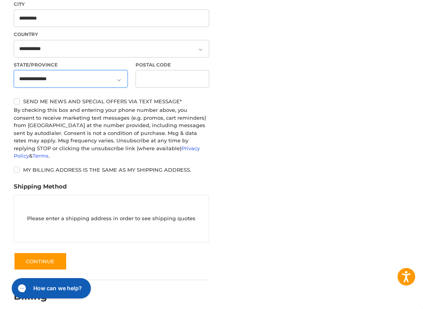  Describe the element at coordinates (40, 156) in the screenshot. I see `a: Terms` at that location.